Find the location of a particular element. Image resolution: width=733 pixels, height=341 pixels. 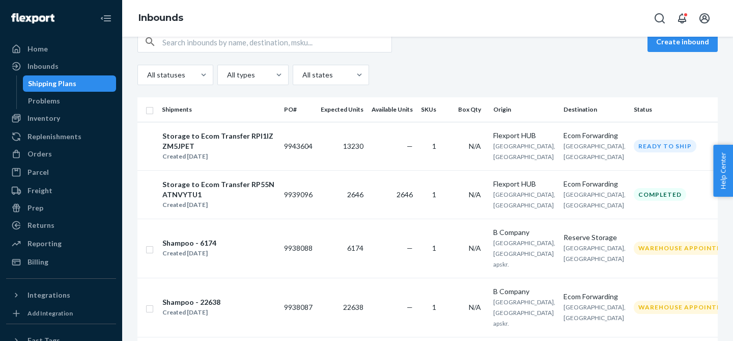

td: 9938088 is located at coordinates (298, 248).